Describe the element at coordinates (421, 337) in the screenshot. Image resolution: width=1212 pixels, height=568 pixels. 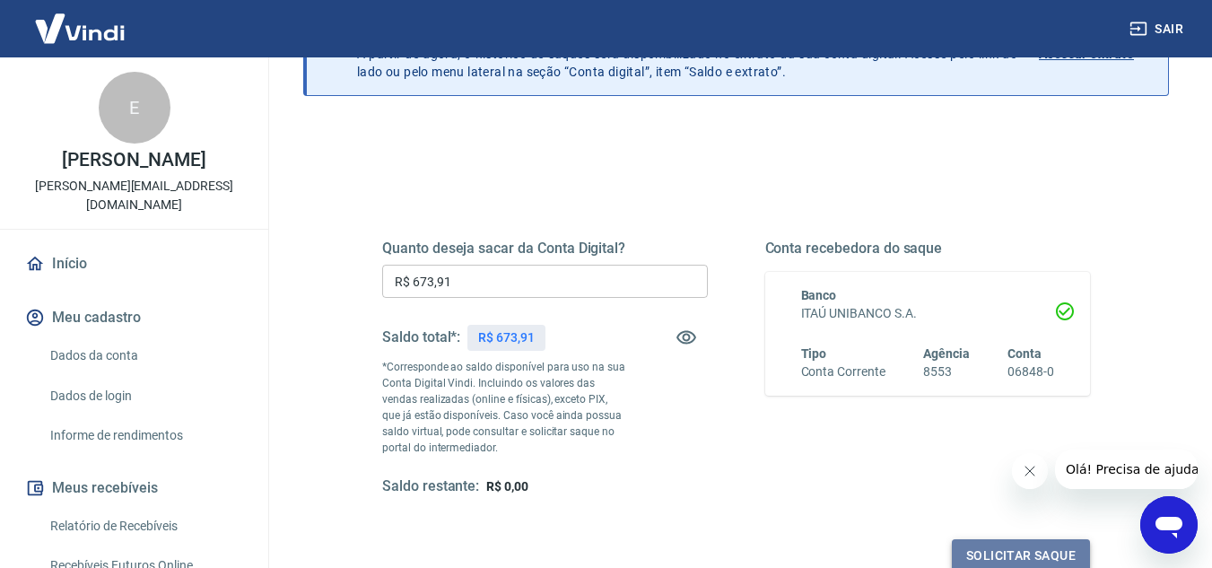
I see `h5: Saldo total*:` at that location.